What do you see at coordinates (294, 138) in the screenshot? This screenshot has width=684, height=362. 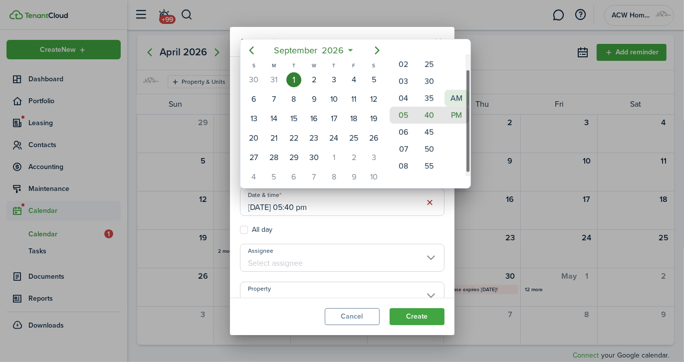 I see `div: Tuesday, September 22, 2026` at bounding box center [294, 138].